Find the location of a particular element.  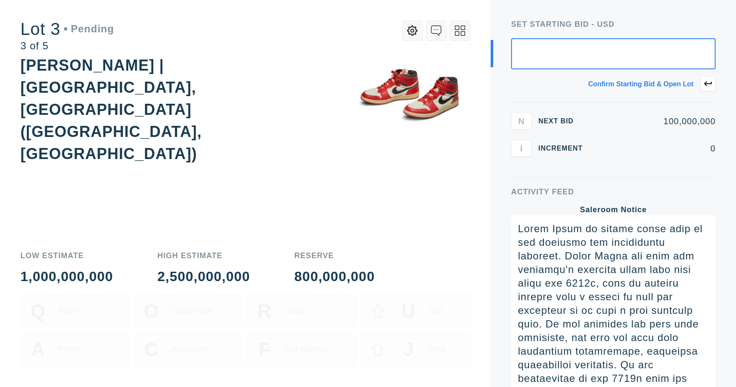

span: I is located at coordinates (521, 148).